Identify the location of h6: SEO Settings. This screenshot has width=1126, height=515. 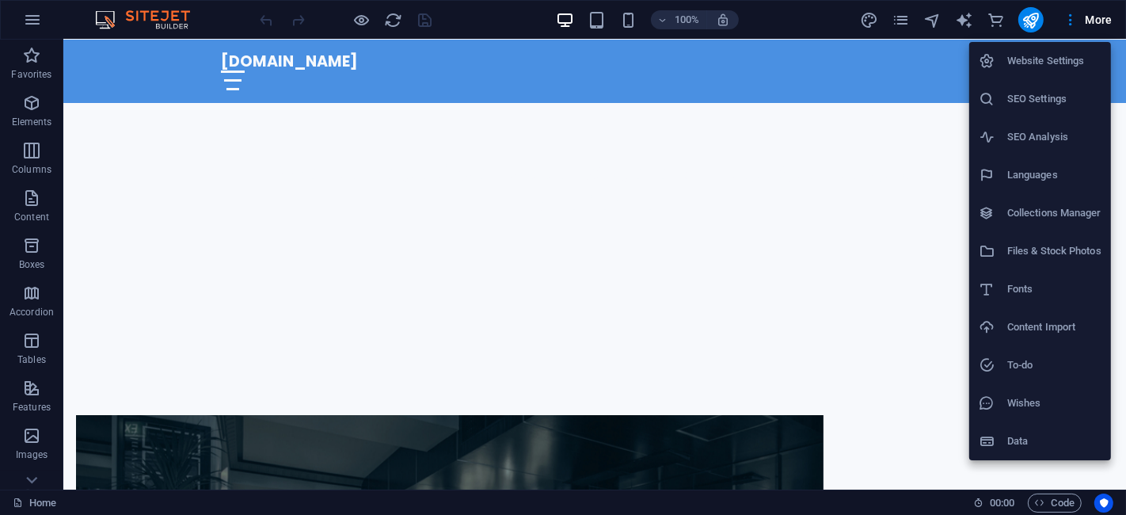
(1054, 99).